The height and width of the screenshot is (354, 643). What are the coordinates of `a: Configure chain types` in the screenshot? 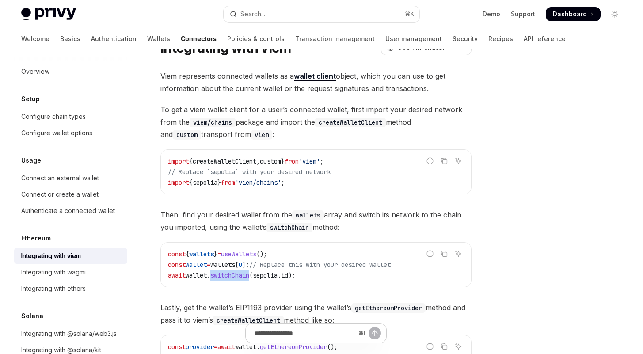 It's located at (71, 117).